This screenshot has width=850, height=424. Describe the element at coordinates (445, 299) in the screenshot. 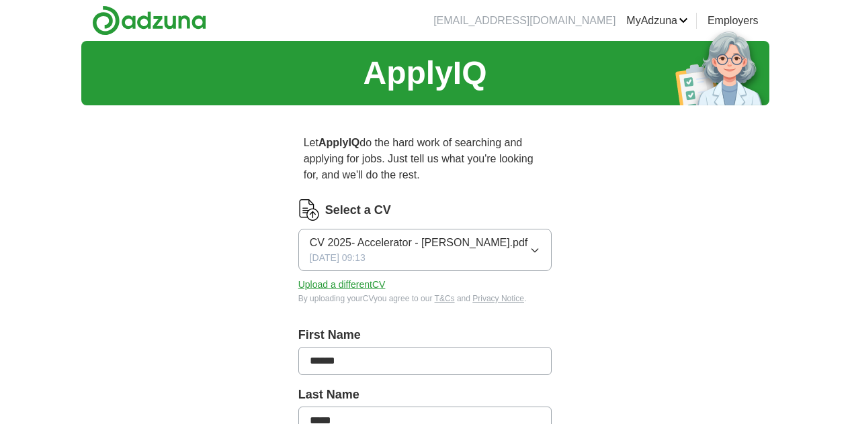

I see `a: T&Cs` at that location.